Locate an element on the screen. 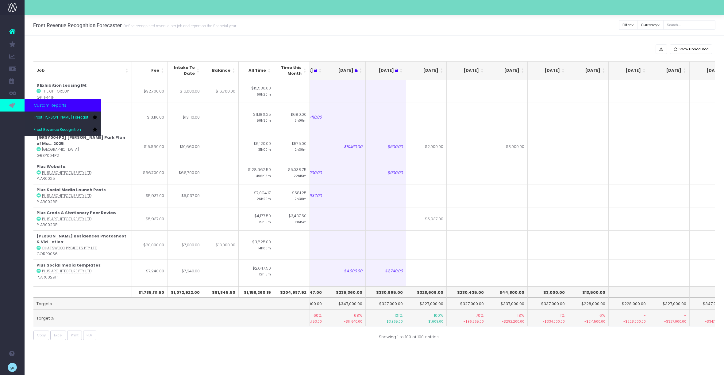 The image size is (724, 375). span: 100% is located at coordinates (438, 316).